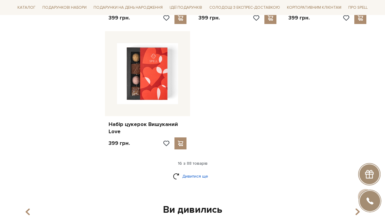  I want to click on a: Корпоративним клієнтам, so click(314, 8).